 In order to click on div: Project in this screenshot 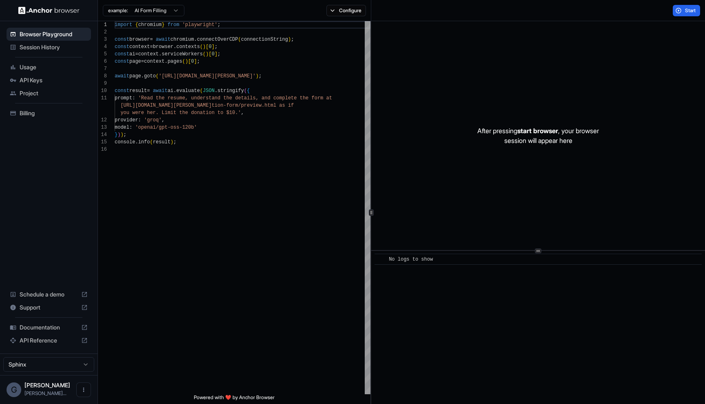, I will do `click(49, 93)`.